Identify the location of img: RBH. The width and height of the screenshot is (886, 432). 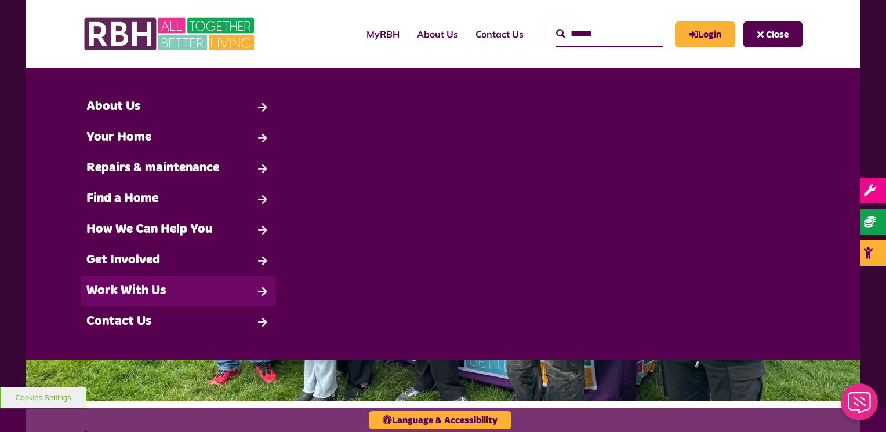
(170, 34).